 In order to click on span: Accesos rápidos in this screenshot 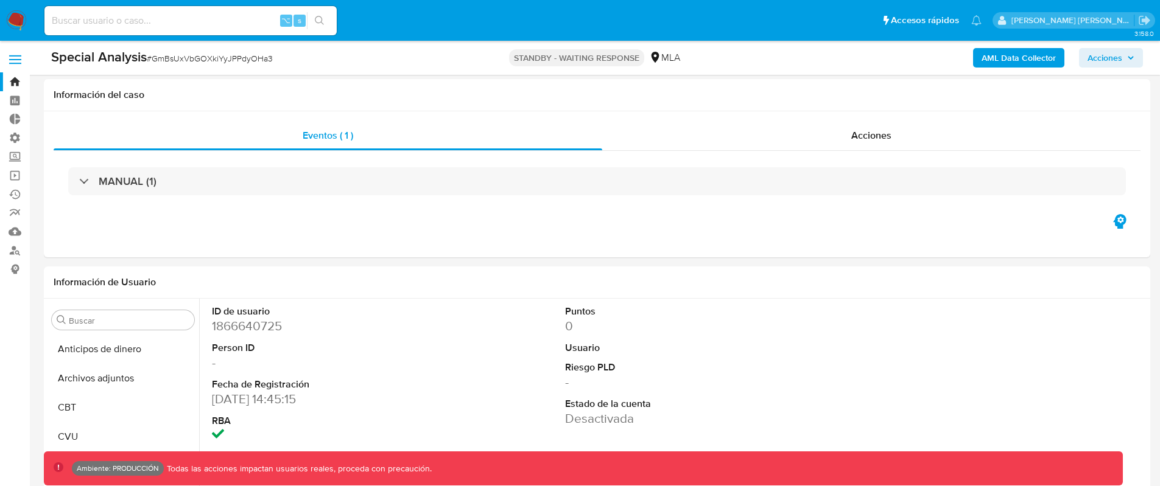, I will do `click(925, 20)`.